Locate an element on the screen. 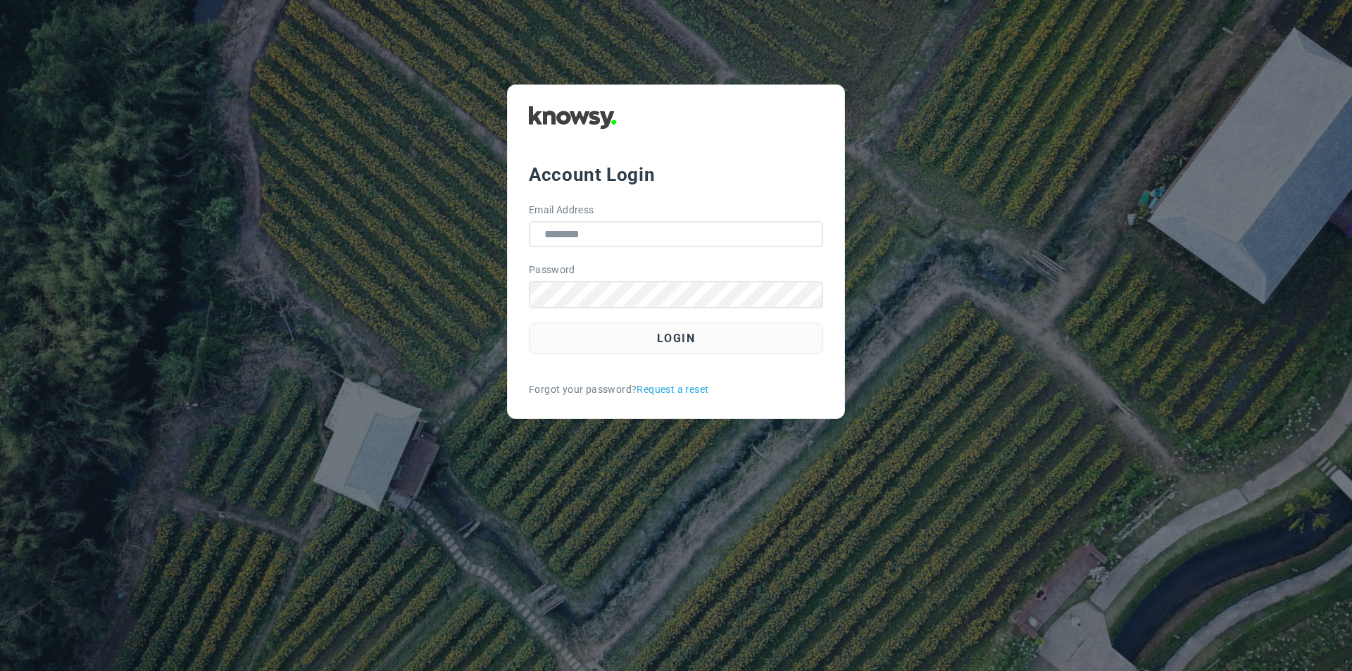 Image resolution: width=1352 pixels, height=671 pixels. a: Request a reset is located at coordinates (672, 389).